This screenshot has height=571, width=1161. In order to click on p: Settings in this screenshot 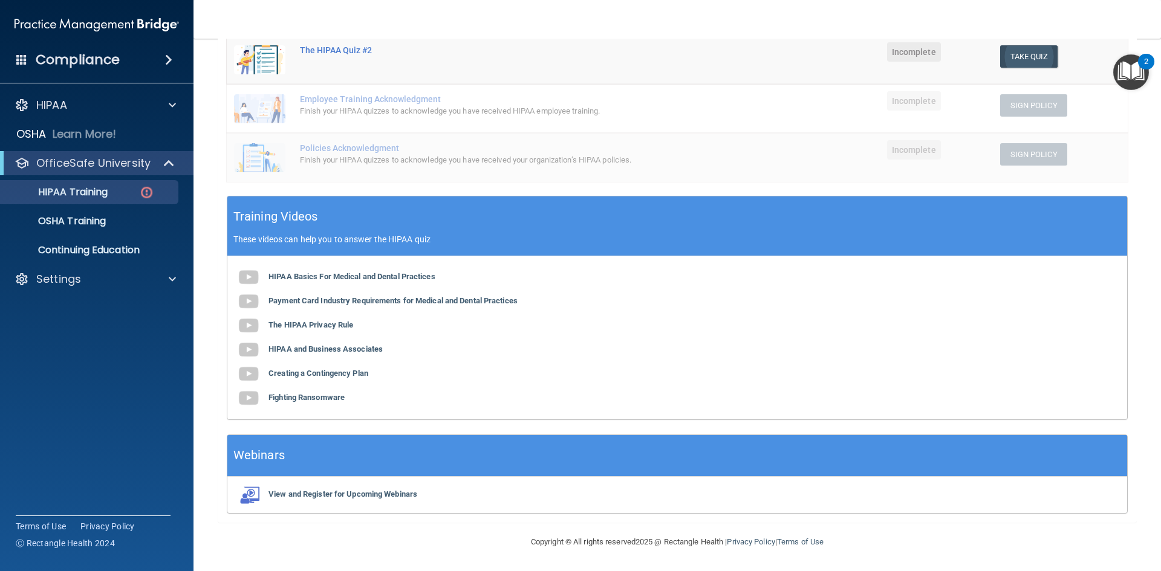, I will do `click(59, 279)`.